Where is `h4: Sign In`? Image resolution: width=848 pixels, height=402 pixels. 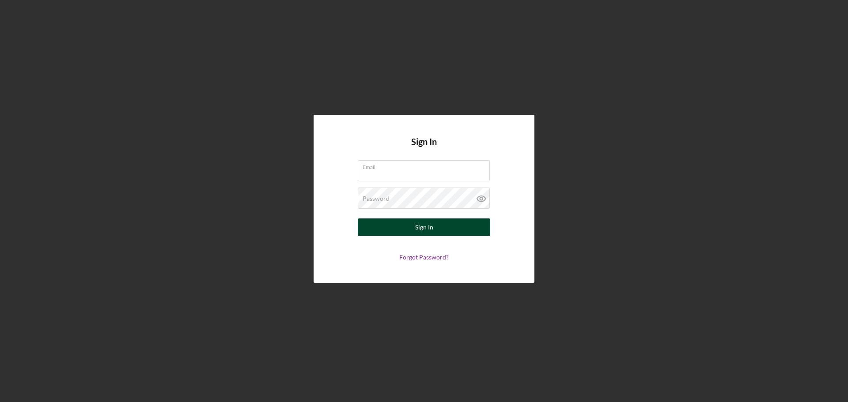 h4: Sign In is located at coordinates (424, 148).